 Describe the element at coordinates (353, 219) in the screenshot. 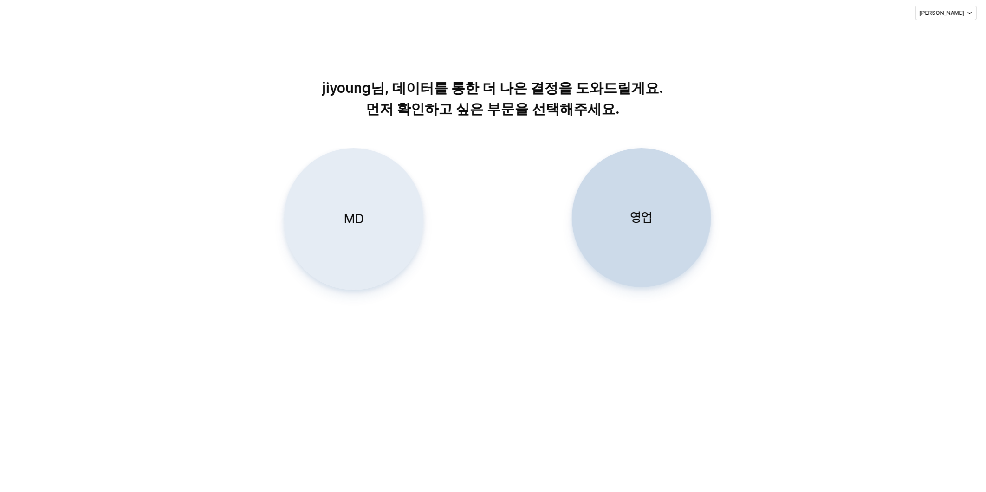

I see `p: MD` at that location.